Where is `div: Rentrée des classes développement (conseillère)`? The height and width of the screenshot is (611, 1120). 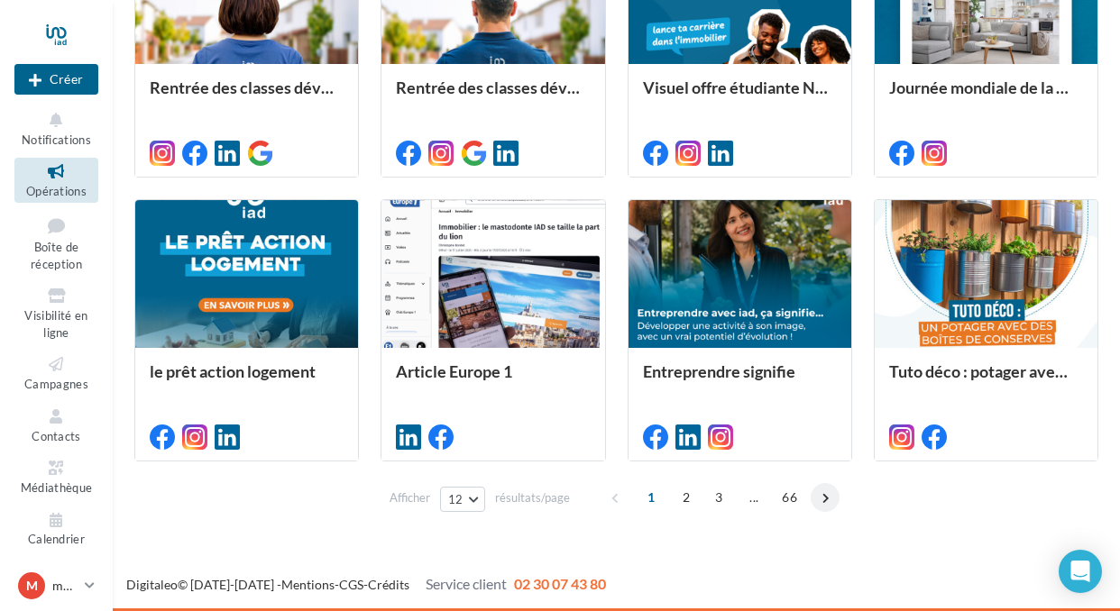 div: Rentrée des classes développement (conseillère) is located at coordinates (246, 96).